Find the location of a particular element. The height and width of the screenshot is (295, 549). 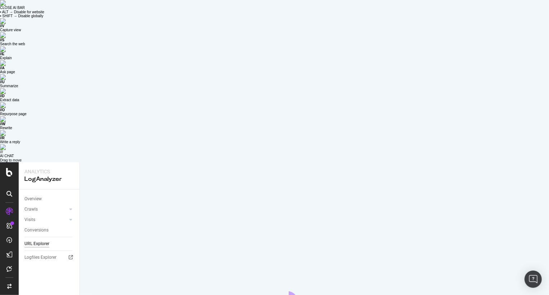

div: Conversions is located at coordinates (36, 230).